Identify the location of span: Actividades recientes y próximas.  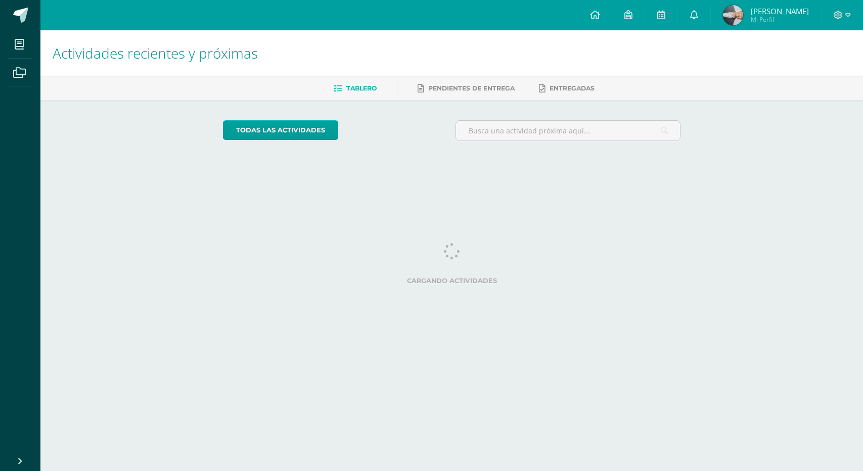
(155, 53).